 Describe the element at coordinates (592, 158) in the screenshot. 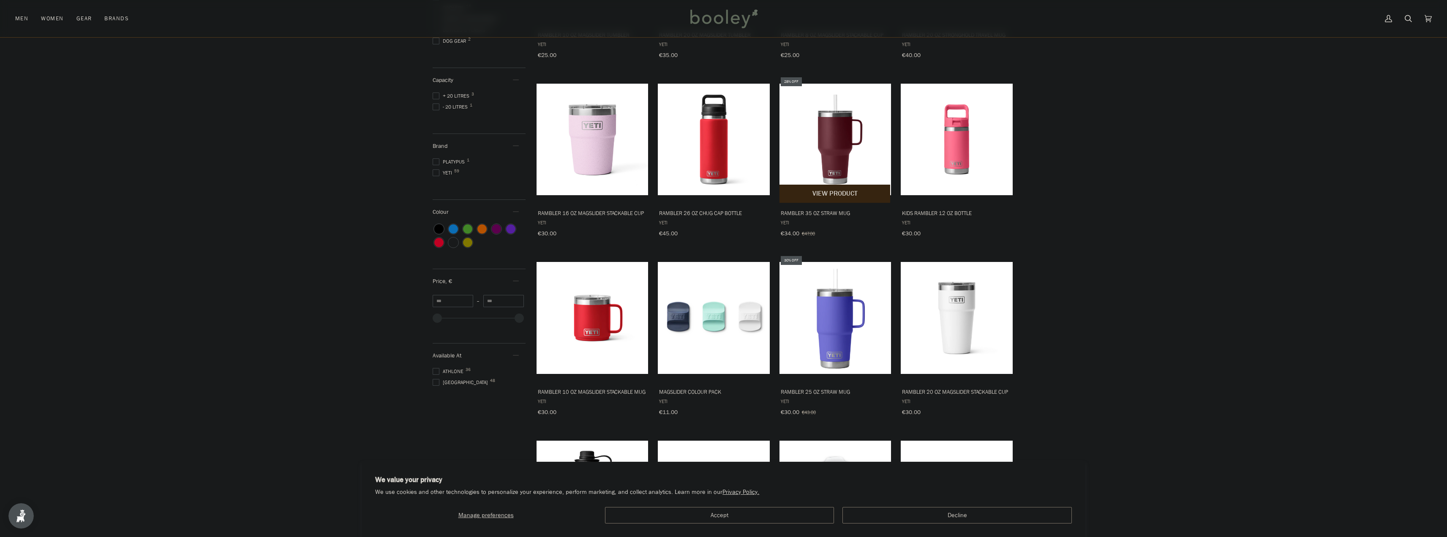

I see `a: Rambler 16 oz MagSlider Stackable Cup` at that location.